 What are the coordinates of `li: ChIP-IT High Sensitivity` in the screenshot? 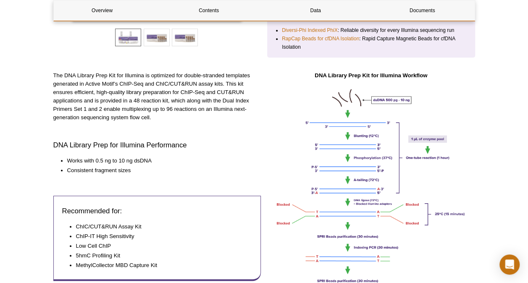 It's located at (160, 236).